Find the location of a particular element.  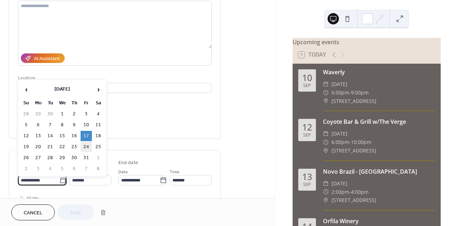

div: Orfila Winery is located at coordinates (379, 221).